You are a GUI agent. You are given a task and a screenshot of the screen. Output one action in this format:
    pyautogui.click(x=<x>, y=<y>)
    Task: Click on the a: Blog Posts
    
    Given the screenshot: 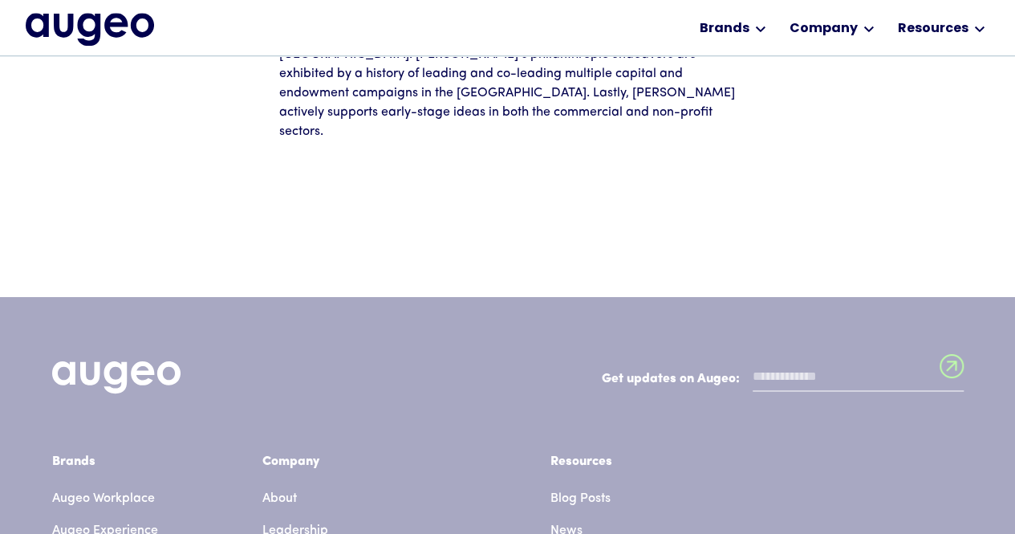 What is the action you would take?
    pyautogui.click(x=580, y=498)
    